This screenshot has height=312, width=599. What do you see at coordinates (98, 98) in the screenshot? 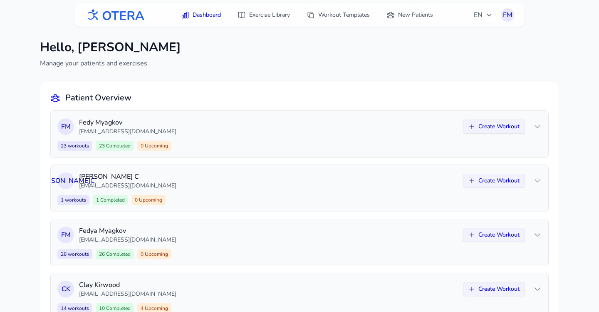
I see `h2: Patient Overview` at bounding box center [98, 98].